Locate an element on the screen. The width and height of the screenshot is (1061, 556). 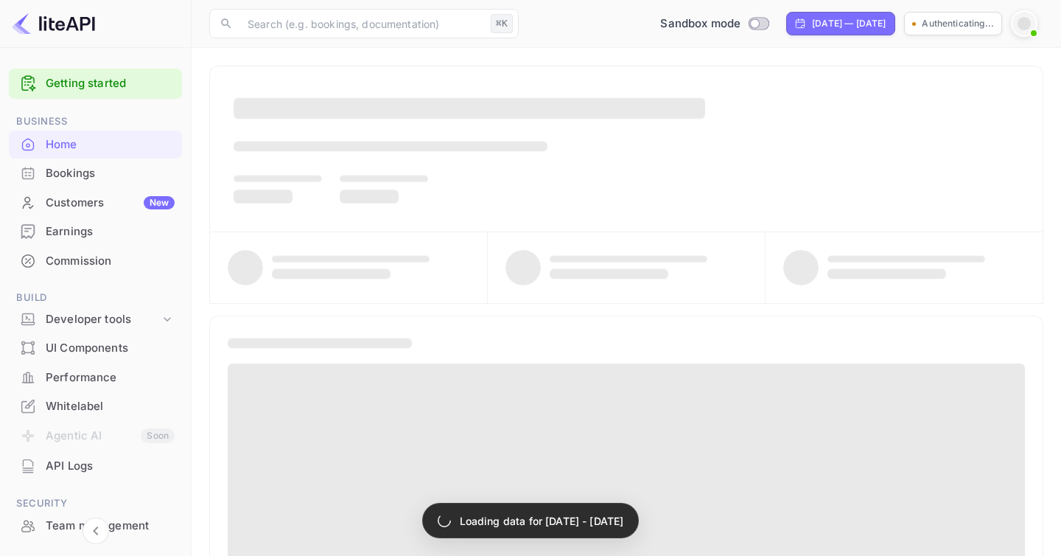
a: UI Components is located at coordinates (95, 347).